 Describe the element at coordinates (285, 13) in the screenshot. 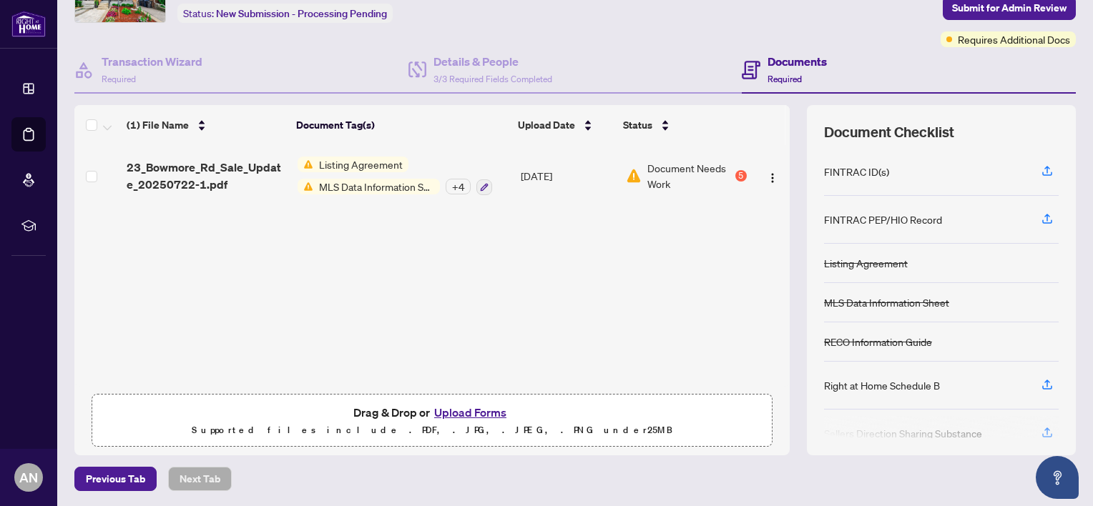

I see `div: Status:` at that location.